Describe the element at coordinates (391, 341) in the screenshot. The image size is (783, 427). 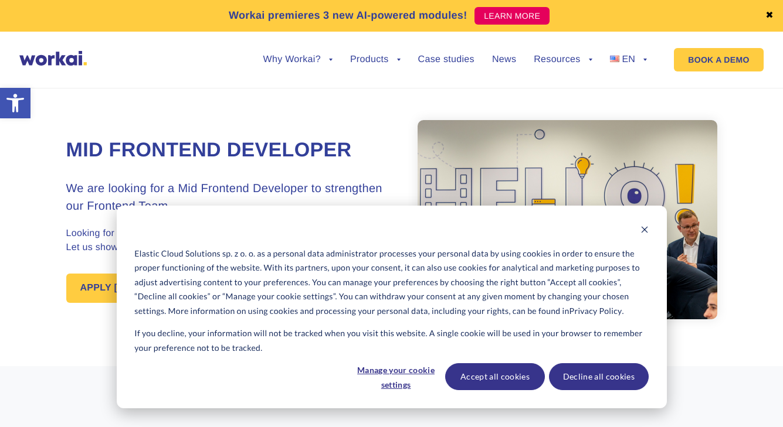
I see `p: If you decline, your information will not be tracked when you visit this website. A single cookie...` at that location.